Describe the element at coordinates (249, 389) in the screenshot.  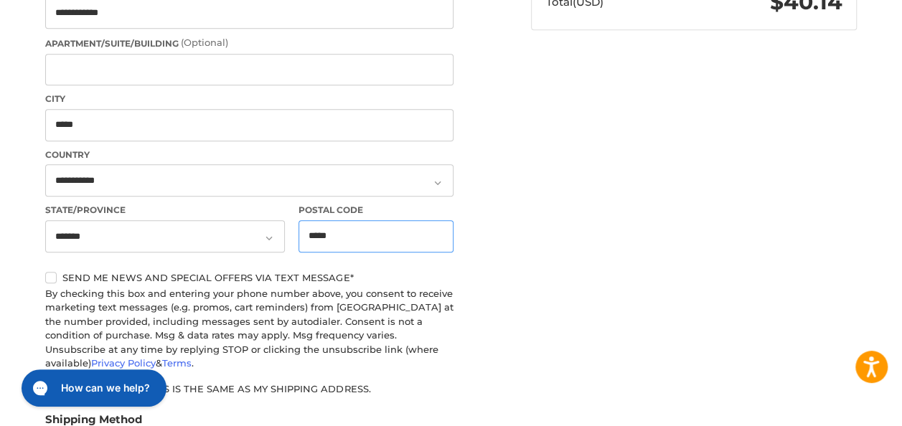
I see `label: My billing address is the same as my shipping address.` at that location.